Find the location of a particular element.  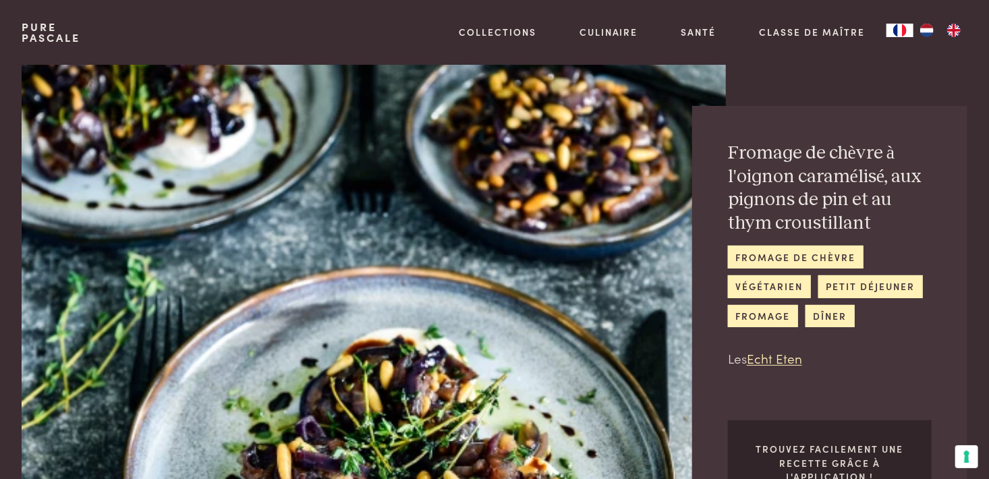

h2: Fromage de chèvre à l'oignon caramélisé, aux pignons de pin et au thym croustillant is located at coordinates (830, 188).